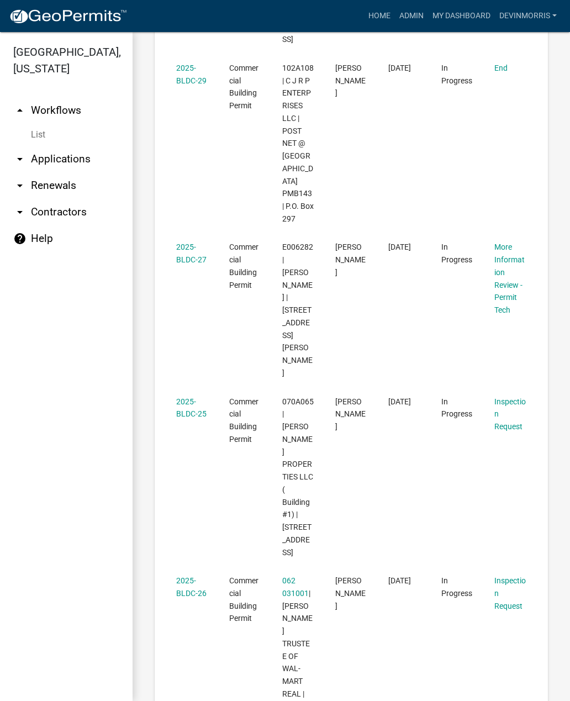  What do you see at coordinates (399, 68) in the screenshot?
I see `span: 05/01/2025` at bounding box center [399, 68].